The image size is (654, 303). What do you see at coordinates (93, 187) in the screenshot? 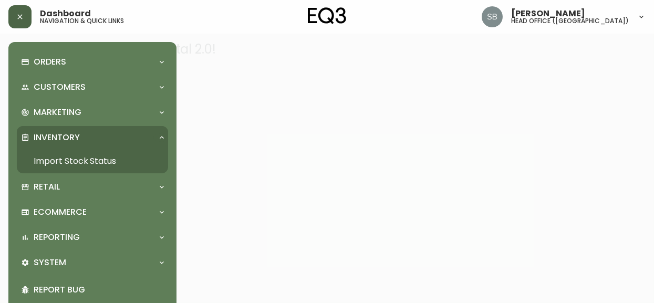
I see `div: Retail` at bounding box center [93, 187].